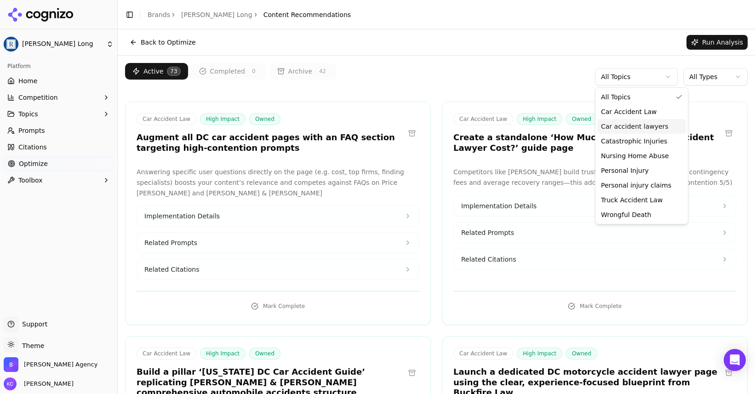 This screenshot has width=755, height=394. Describe the element at coordinates (626, 215) in the screenshot. I see `span: Wrongful Death` at that location.